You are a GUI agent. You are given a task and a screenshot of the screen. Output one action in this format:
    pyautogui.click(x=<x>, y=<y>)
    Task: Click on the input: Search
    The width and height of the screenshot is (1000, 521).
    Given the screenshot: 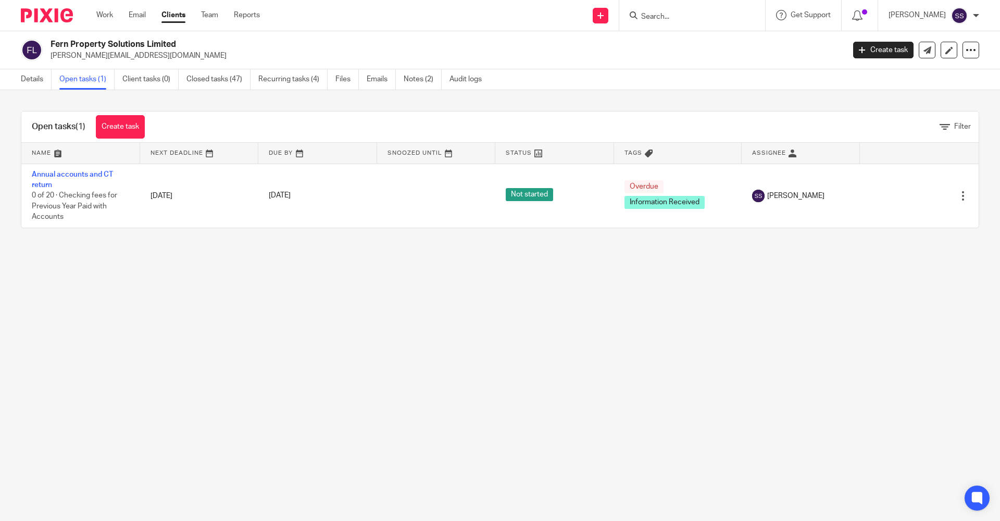 What is the action you would take?
    pyautogui.click(x=687, y=17)
    